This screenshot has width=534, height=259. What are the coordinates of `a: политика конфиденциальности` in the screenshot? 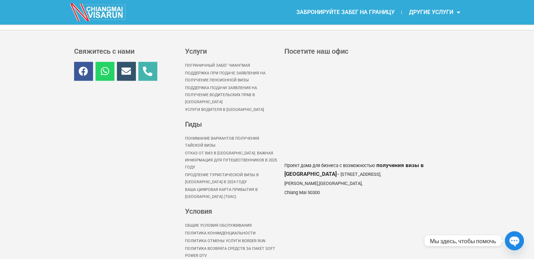 It's located at (231, 234).